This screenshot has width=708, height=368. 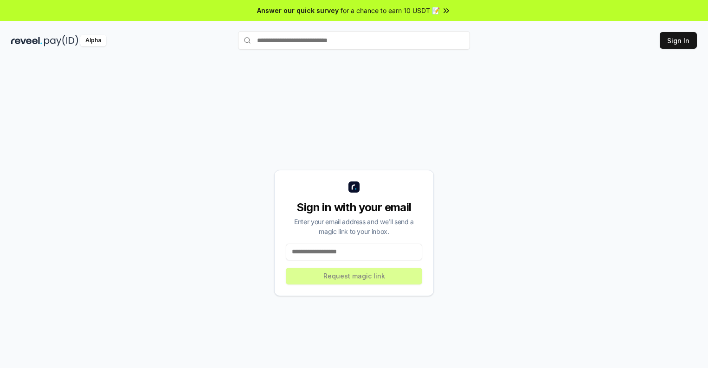 What do you see at coordinates (354, 207) in the screenshot?
I see `div: Sign in with your email` at bounding box center [354, 207].